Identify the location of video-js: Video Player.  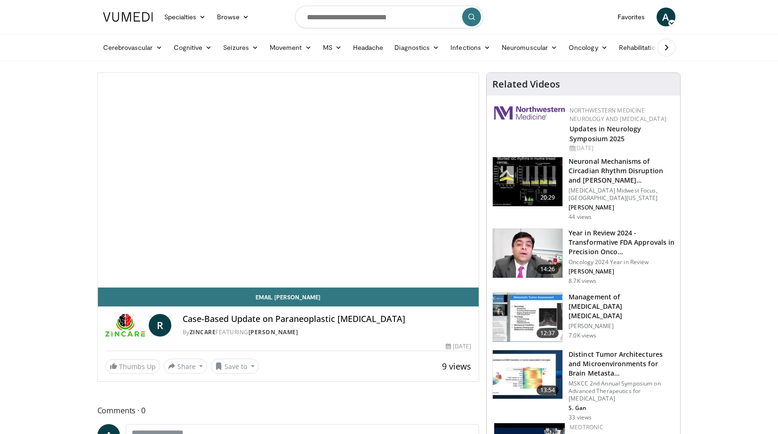
(288, 180).